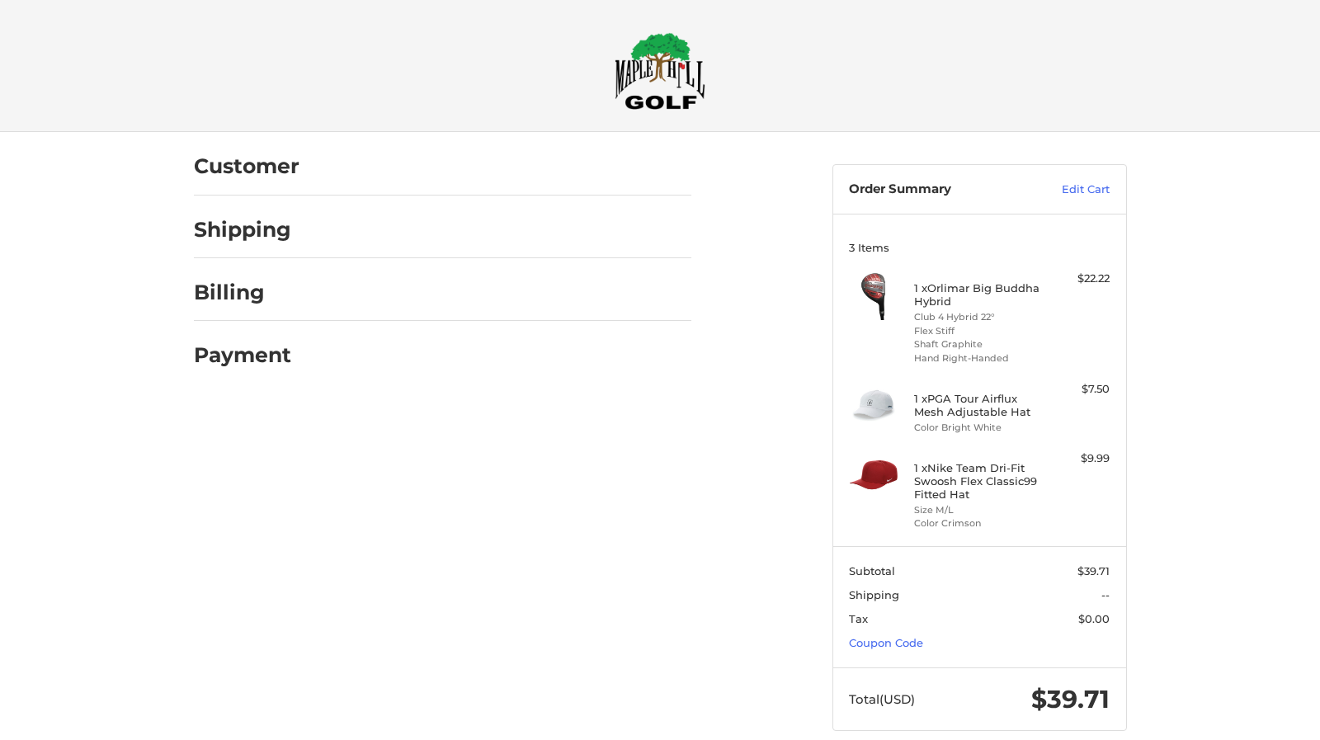 Image resolution: width=1320 pixels, height=740 pixels. Describe the element at coordinates (858, 619) in the screenshot. I see `span: Tax` at that location.